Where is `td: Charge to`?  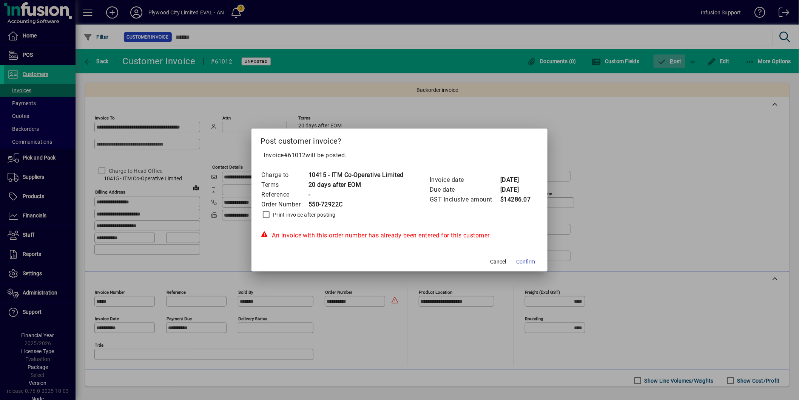 td: Charge to is located at coordinates (284, 175).